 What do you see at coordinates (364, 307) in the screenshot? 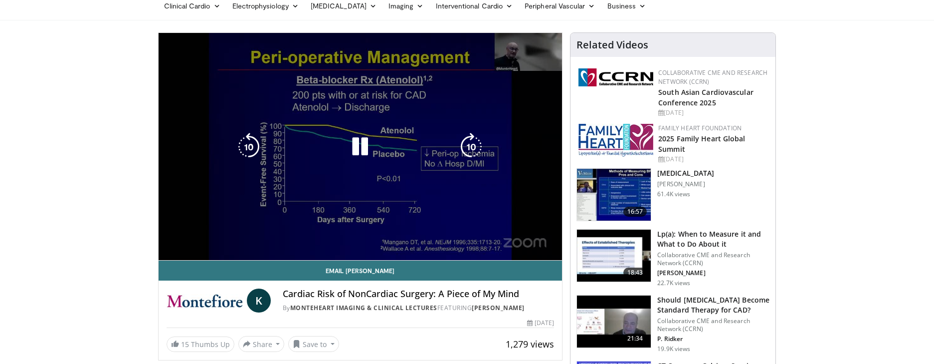
I see `a: MonteHeart Imaging & Clinical Lectures` at bounding box center [364, 307].